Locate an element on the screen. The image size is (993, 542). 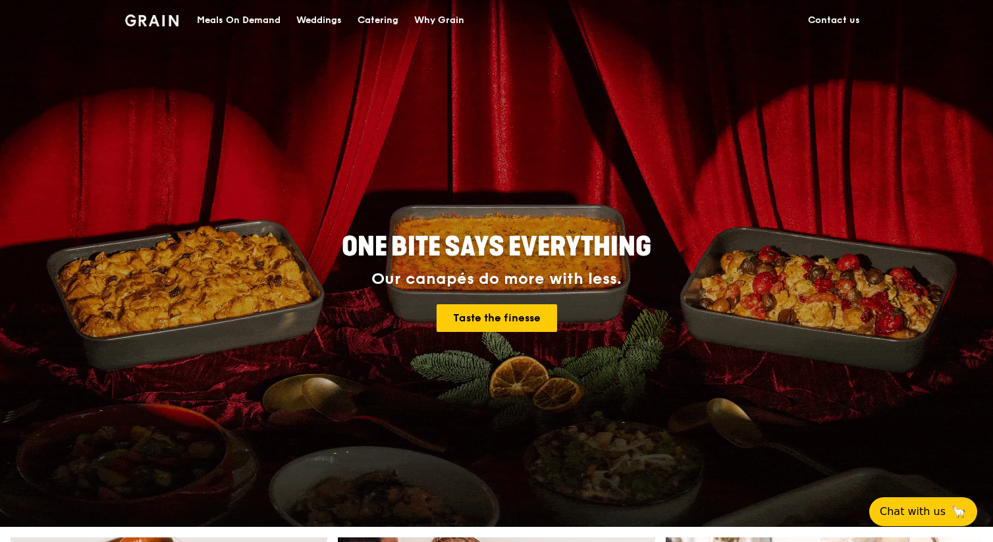
button: Chat with us🦙 is located at coordinates (923, 512).